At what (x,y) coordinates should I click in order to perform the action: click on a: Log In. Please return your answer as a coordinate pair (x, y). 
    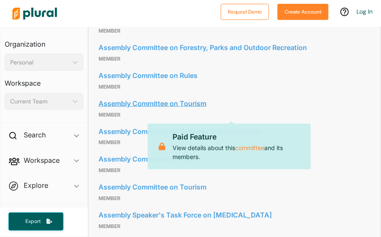
    Looking at the image, I should click on (365, 11).